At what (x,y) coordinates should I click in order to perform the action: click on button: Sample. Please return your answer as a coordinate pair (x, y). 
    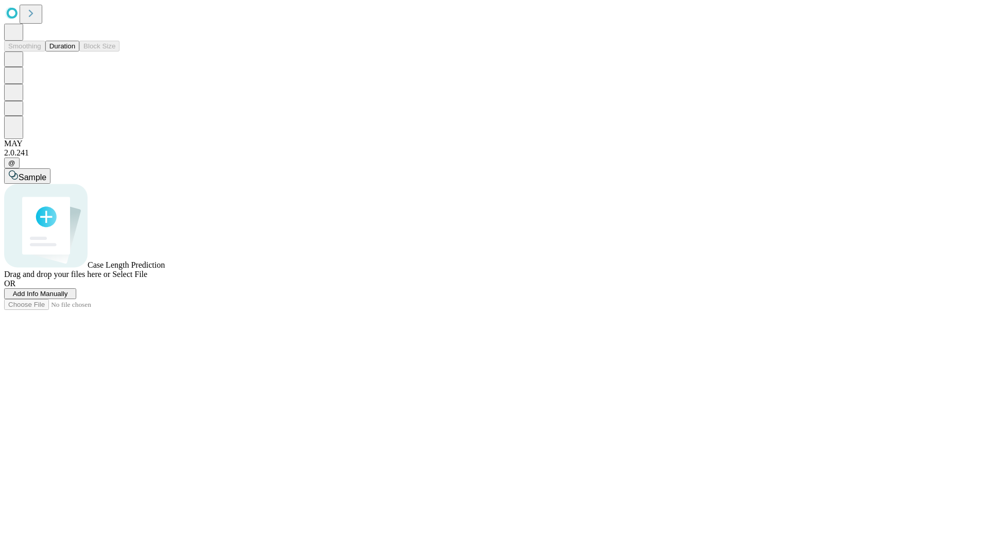
    Looking at the image, I should click on (27, 176).